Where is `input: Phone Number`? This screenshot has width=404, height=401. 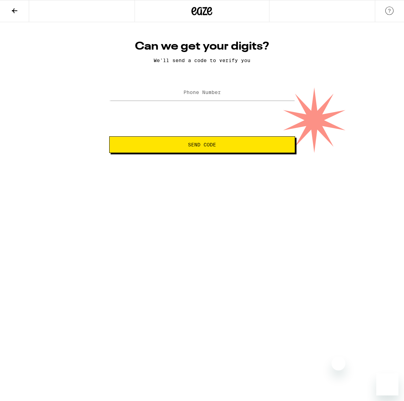 input: Phone Number is located at coordinates (202, 93).